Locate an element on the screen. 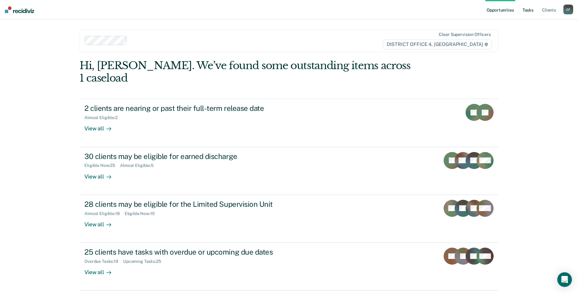 This screenshot has width=578, height=293. button: OF is located at coordinates (569, 9).